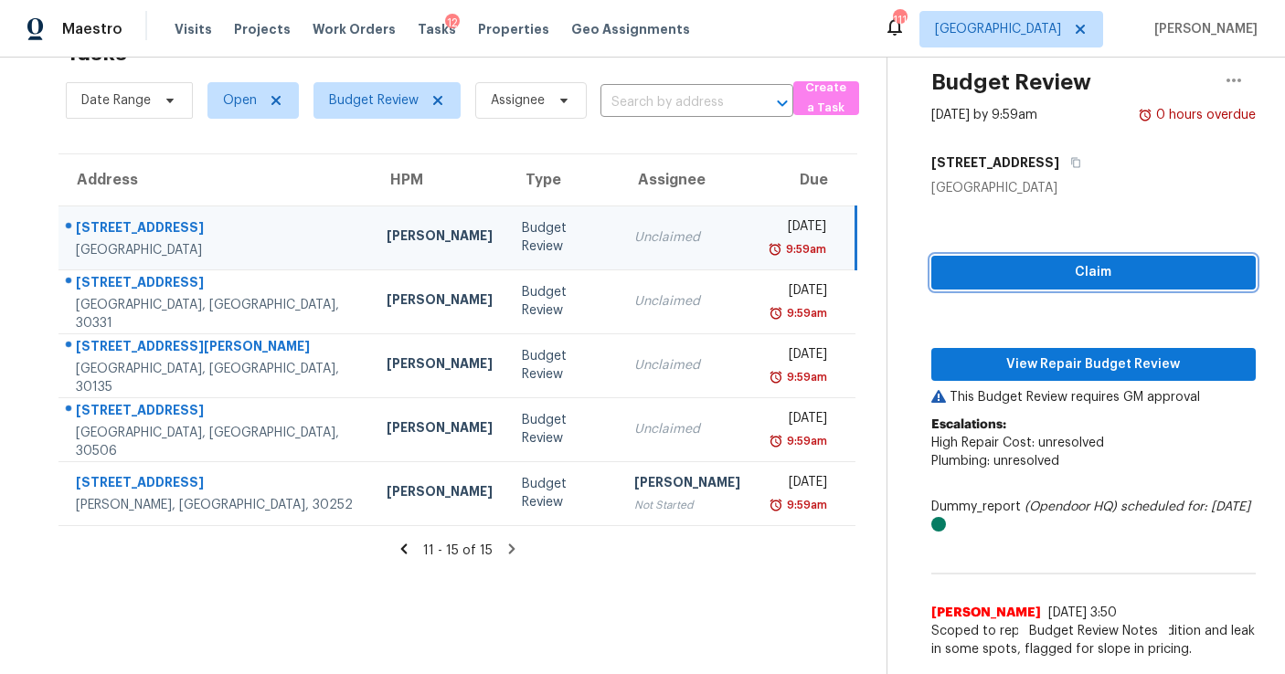 Image resolution: width=1285 pixels, height=674 pixels. I want to click on th: Type, so click(563, 180).